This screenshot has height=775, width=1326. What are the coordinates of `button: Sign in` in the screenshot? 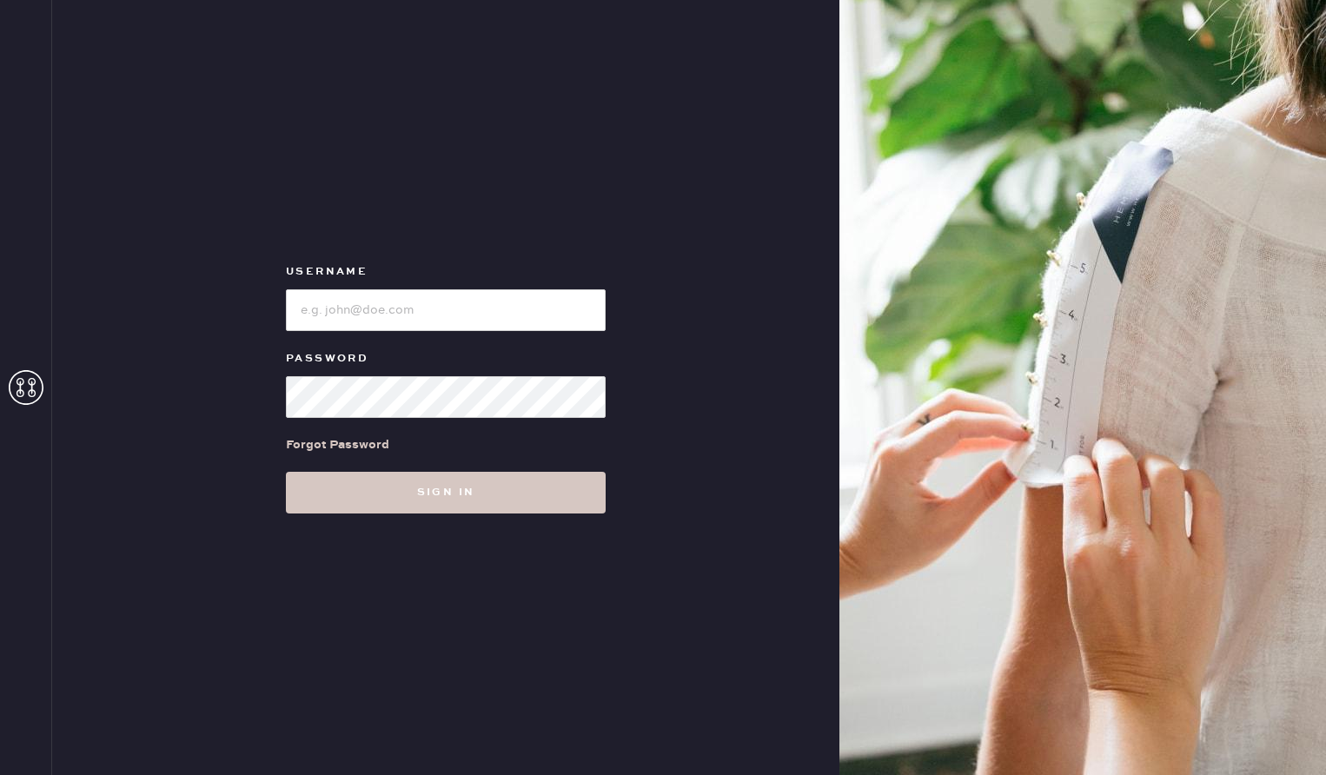 It's located at (446, 493).